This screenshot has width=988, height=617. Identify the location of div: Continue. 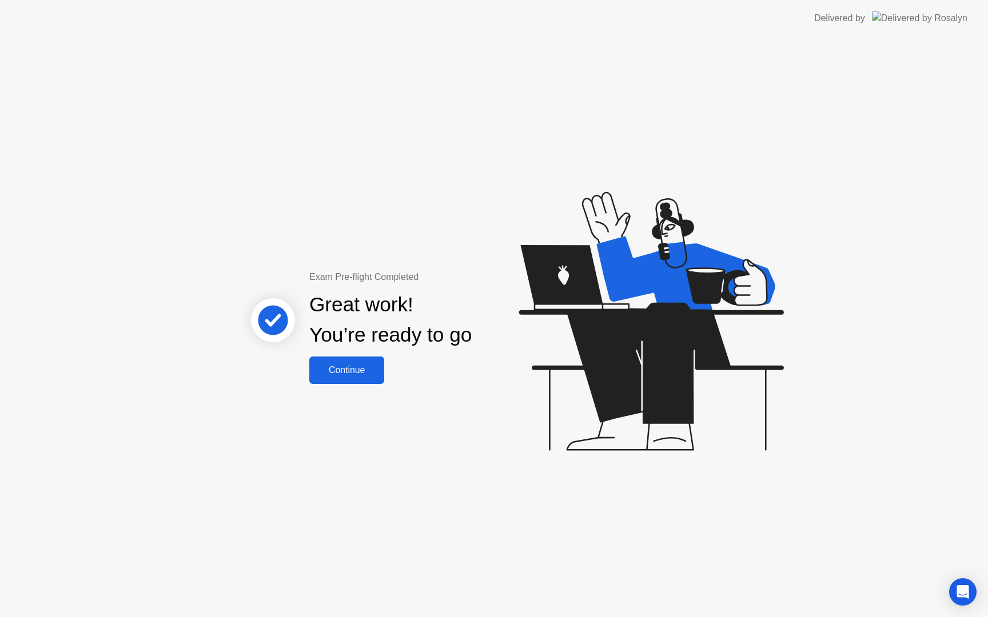
(346, 370).